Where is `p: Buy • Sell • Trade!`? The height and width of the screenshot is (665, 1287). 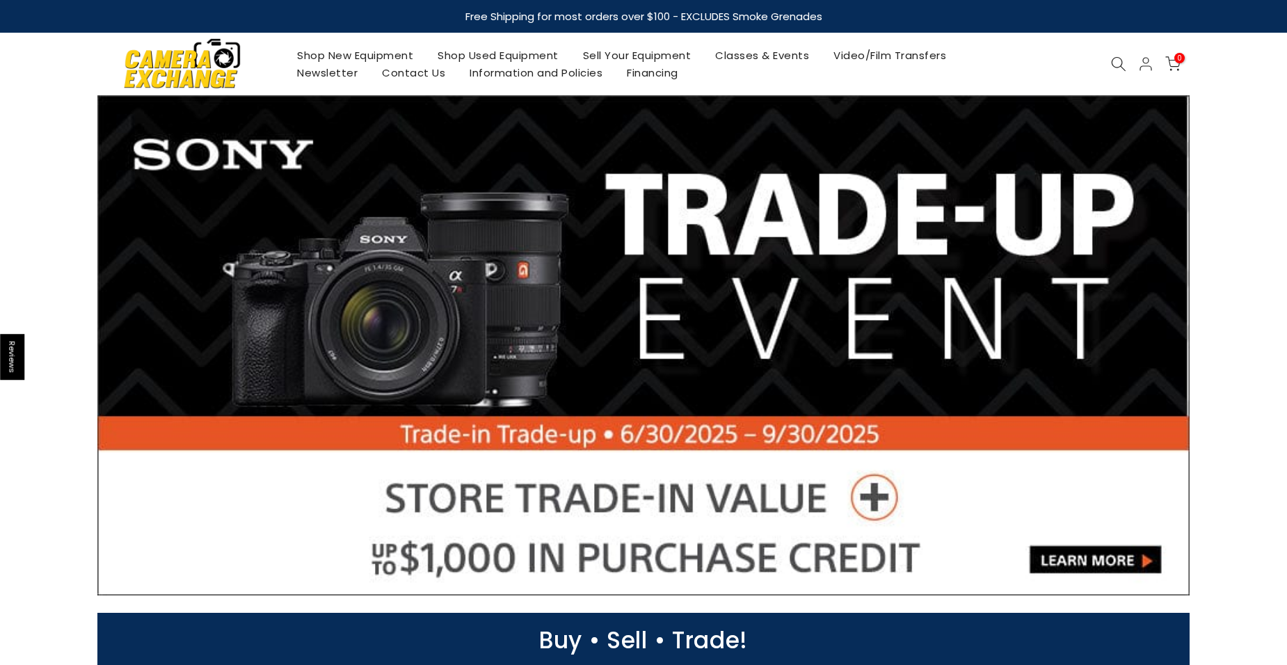
p: Buy • Sell • Trade! is located at coordinates (643, 640).